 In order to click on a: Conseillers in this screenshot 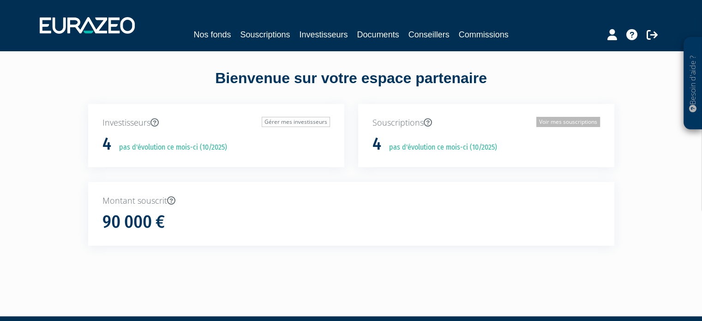, I will do `click(429, 35)`.